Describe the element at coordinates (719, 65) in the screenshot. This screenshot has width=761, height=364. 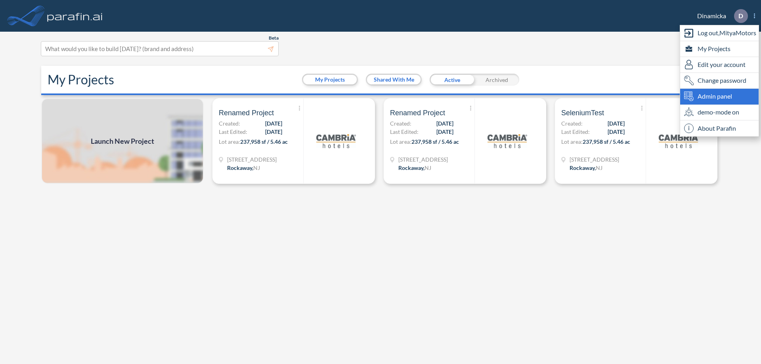
I see `div: Edit user` at that location.